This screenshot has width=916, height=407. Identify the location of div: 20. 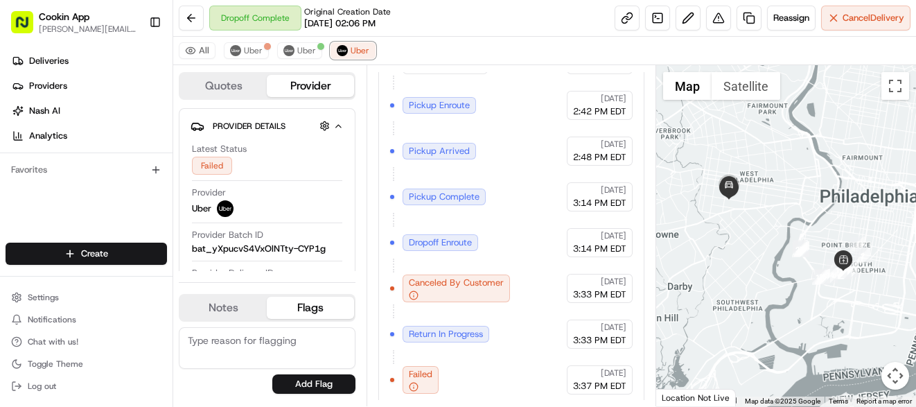
(802, 249).